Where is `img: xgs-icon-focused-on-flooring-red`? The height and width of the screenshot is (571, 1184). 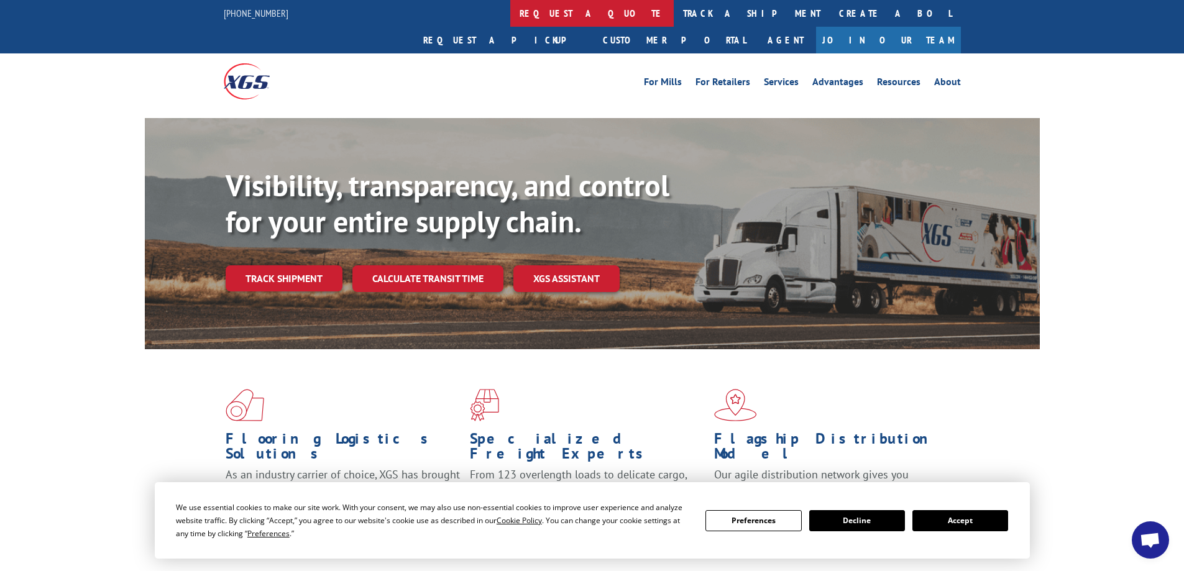
img: xgs-icon-focused-on-flooring-red is located at coordinates (484, 405).